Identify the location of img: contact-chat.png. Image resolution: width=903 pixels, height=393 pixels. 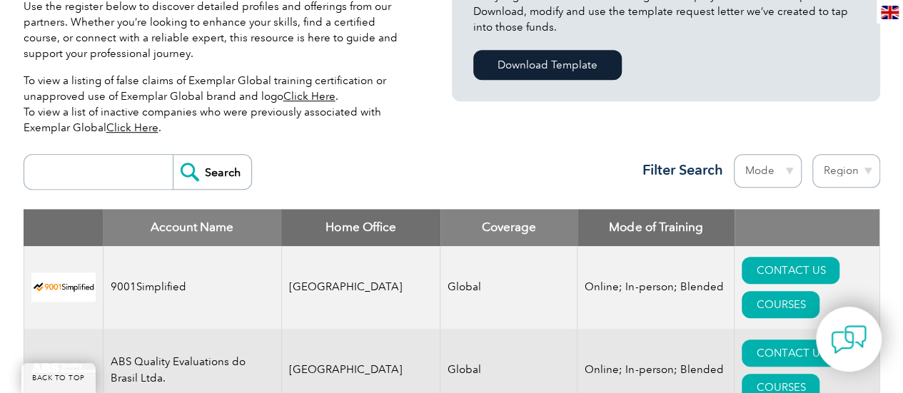
(849, 340).